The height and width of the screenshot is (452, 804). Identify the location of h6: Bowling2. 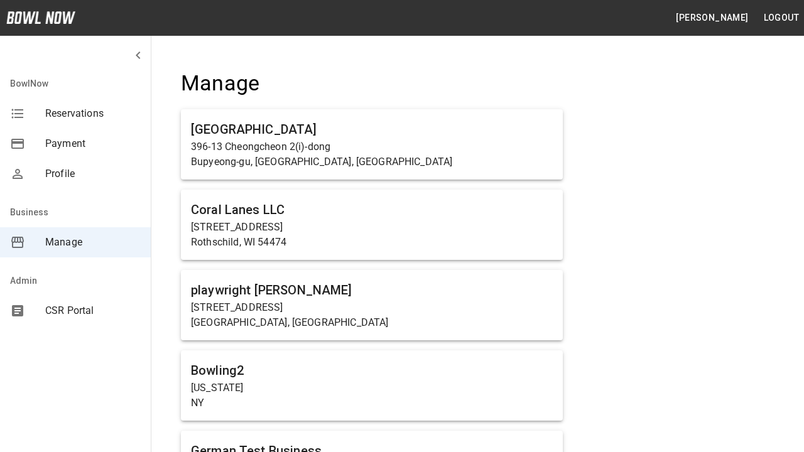
(372, 371).